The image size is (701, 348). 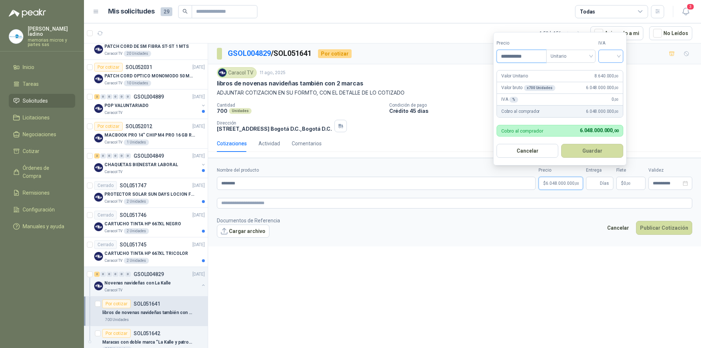 What do you see at coordinates (606, 76) in the screenshot?
I see `span: 8.640.000` at bounding box center [606, 76].